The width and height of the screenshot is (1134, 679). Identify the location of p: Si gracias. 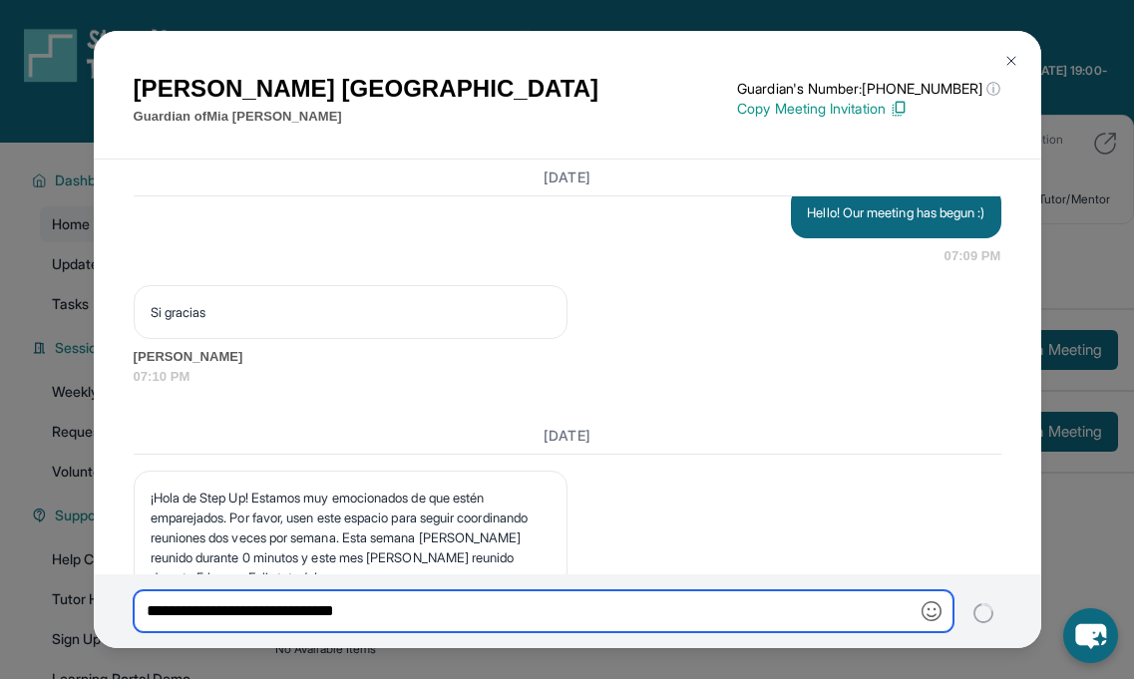
(350, 312).